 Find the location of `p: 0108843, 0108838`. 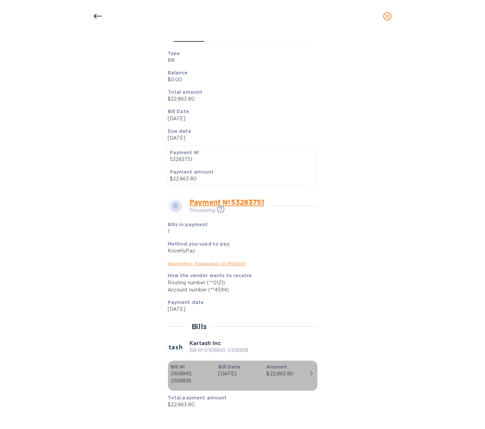

p: 0108843, 0108838 is located at coordinates (192, 378).